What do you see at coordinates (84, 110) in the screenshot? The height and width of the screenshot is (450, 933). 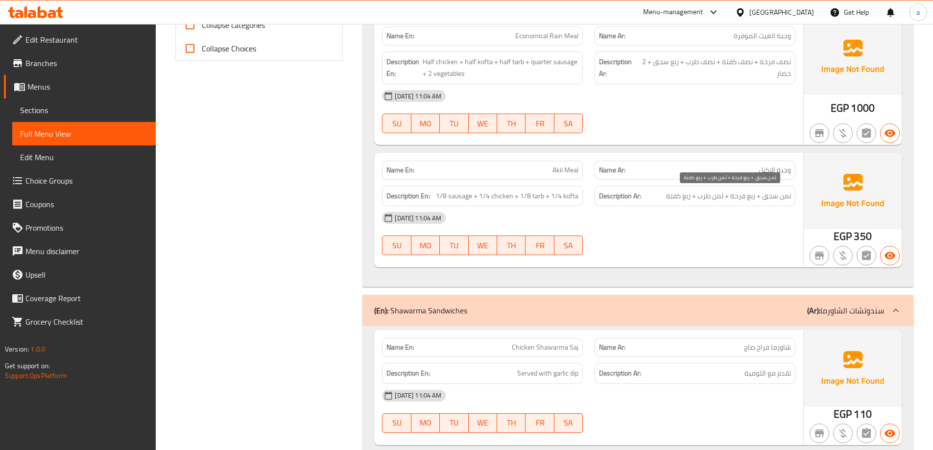 I see `span: Sections` at bounding box center [84, 110].